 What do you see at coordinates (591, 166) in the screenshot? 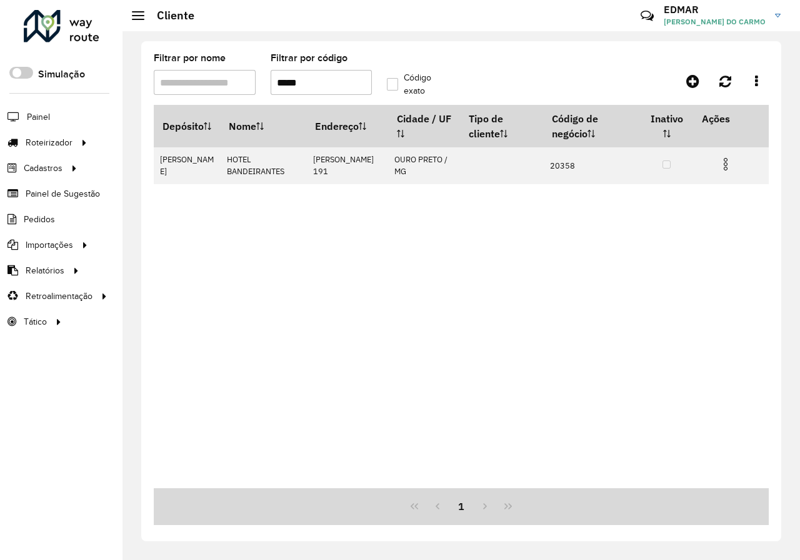
I see `td: 20358` at bounding box center [591, 166].